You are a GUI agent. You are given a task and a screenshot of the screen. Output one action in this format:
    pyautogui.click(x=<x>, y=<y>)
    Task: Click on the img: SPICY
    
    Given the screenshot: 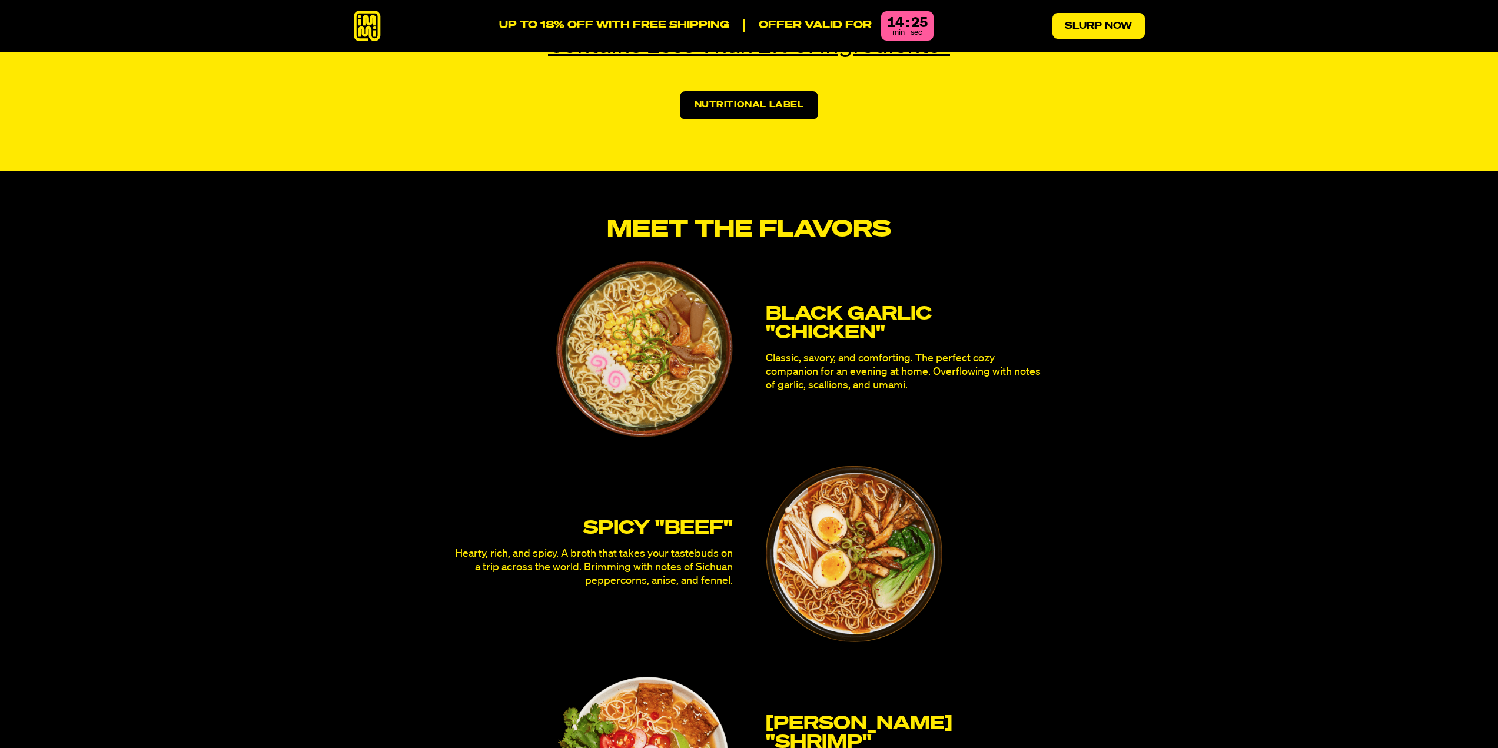 What is the action you would take?
    pyautogui.click(x=854, y=554)
    